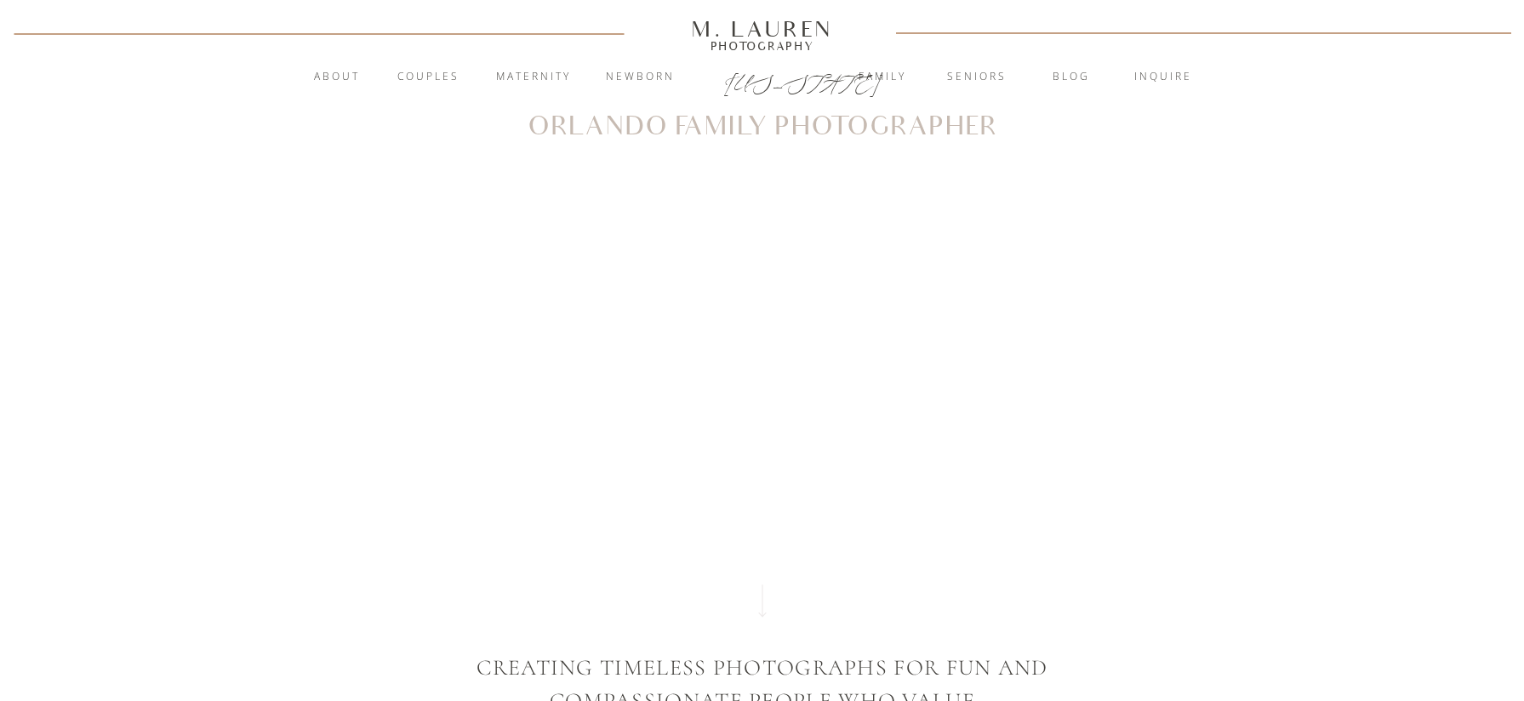 The height and width of the screenshot is (701, 1524). Describe the element at coordinates (337, 77) in the screenshot. I see `nav: About` at that location.